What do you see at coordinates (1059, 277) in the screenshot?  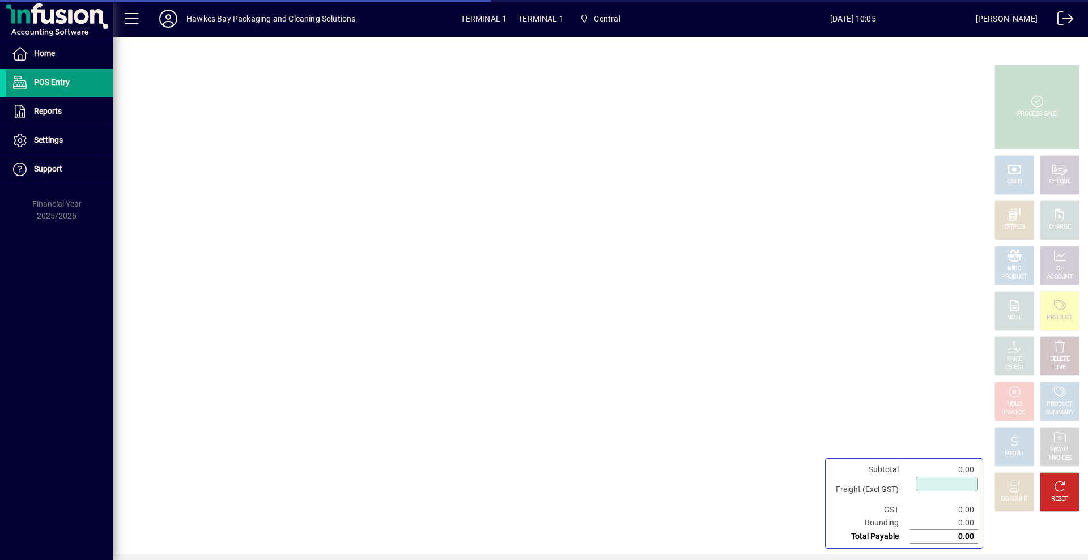 I see `div: ACCOUNT` at bounding box center [1059, 277].